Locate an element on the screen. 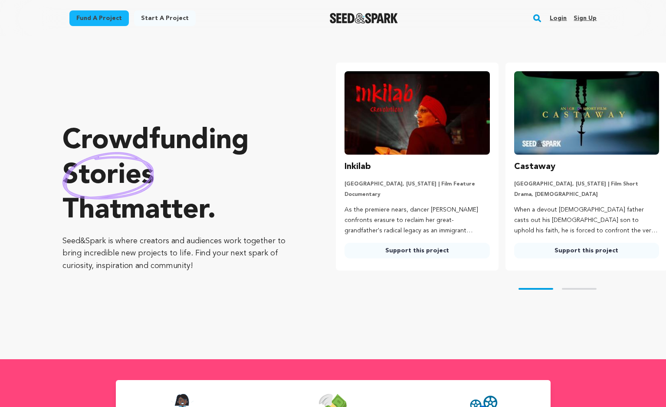  a: Fund a project is located at coordinates (99, 18).